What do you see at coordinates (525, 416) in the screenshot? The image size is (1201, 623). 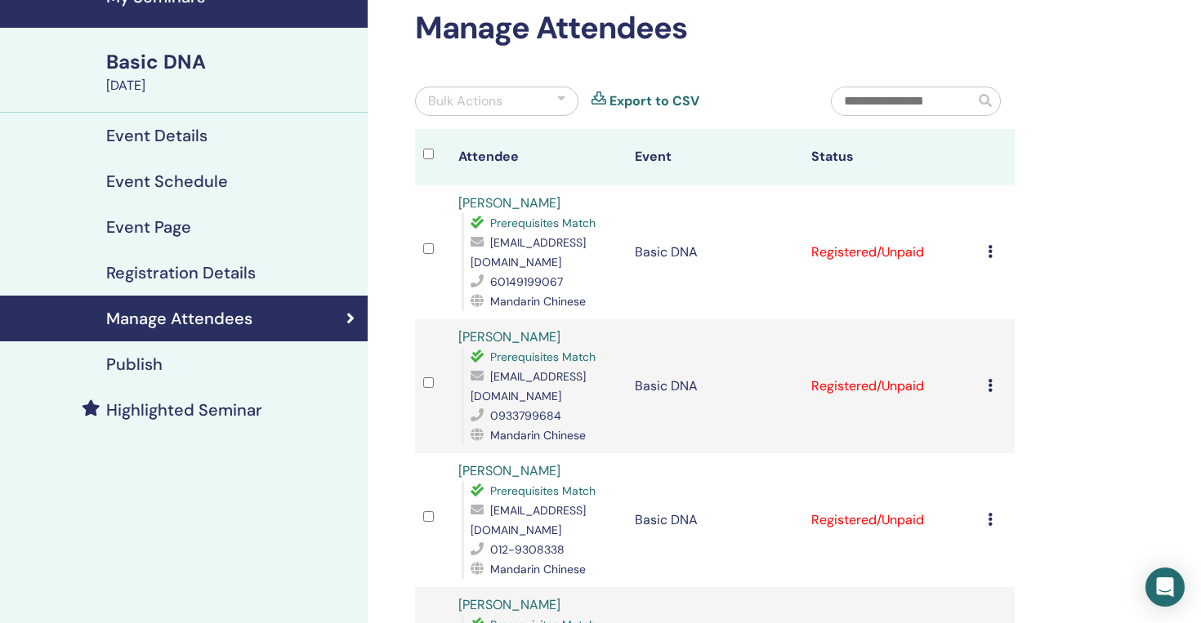 I see `span: 0933799684` at bounding box center [525, 416].